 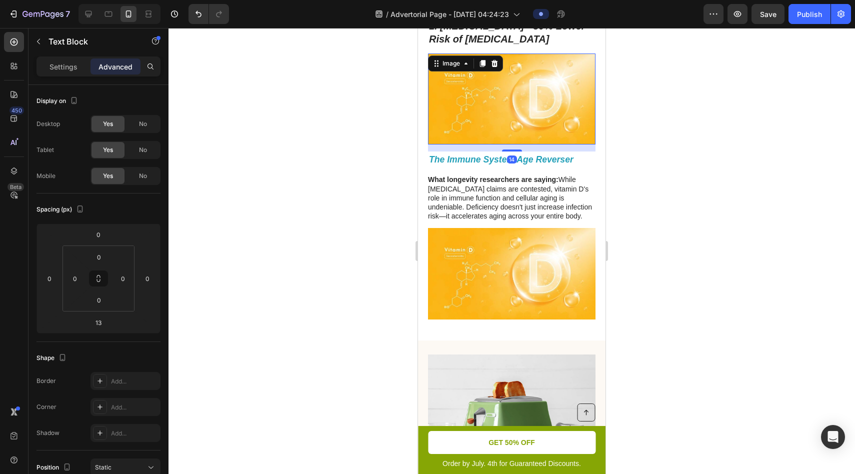 What do you see at coordinates (810, 14) in the screenshot?
I see `button: Publish` at bounding box center [810, 14].